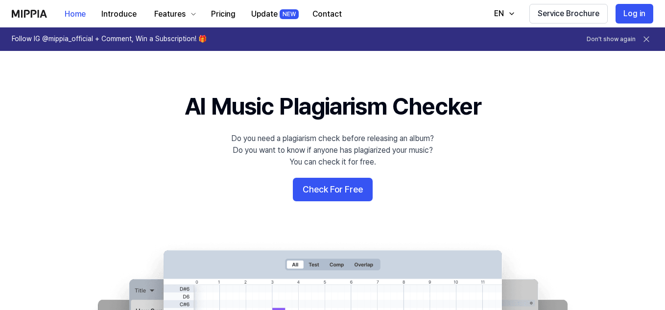 The width and height of the screenshot is (665, 310). What do you see at coordinates (29, 14) in the screenshot?
I see `img: logo` at bounding box center [29, 14].